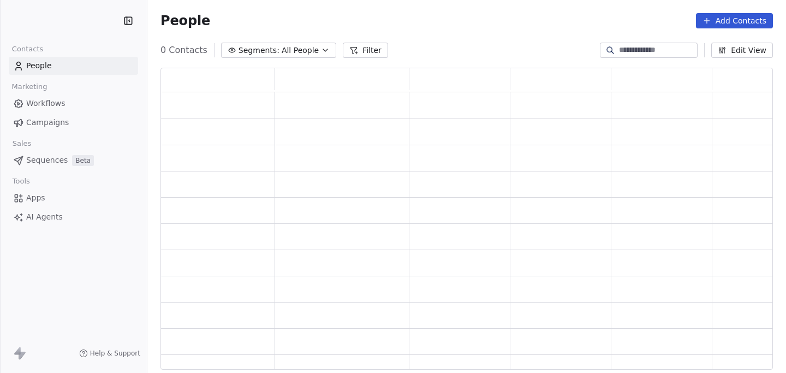 The image size is (786, 373). What do you see at coordinates (35, 198) in the screenshot?
I see `span: Apps` at bounding box center [35, 198].